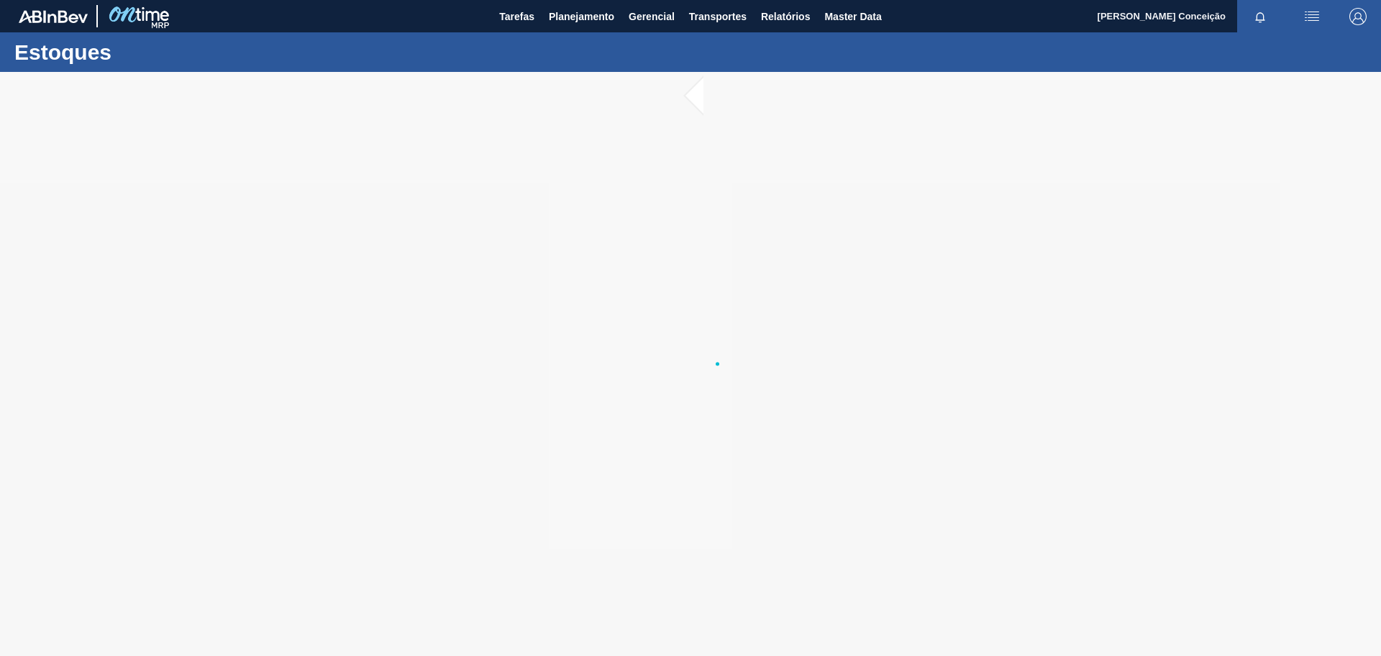 The image size is (1381, 656). What do you see at coordinates (1260, 17) in the screenshot?
I see `button: Notificações` at bounding box center [1260, 17].